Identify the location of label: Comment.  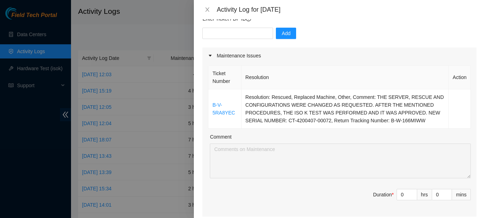
(221, 137).